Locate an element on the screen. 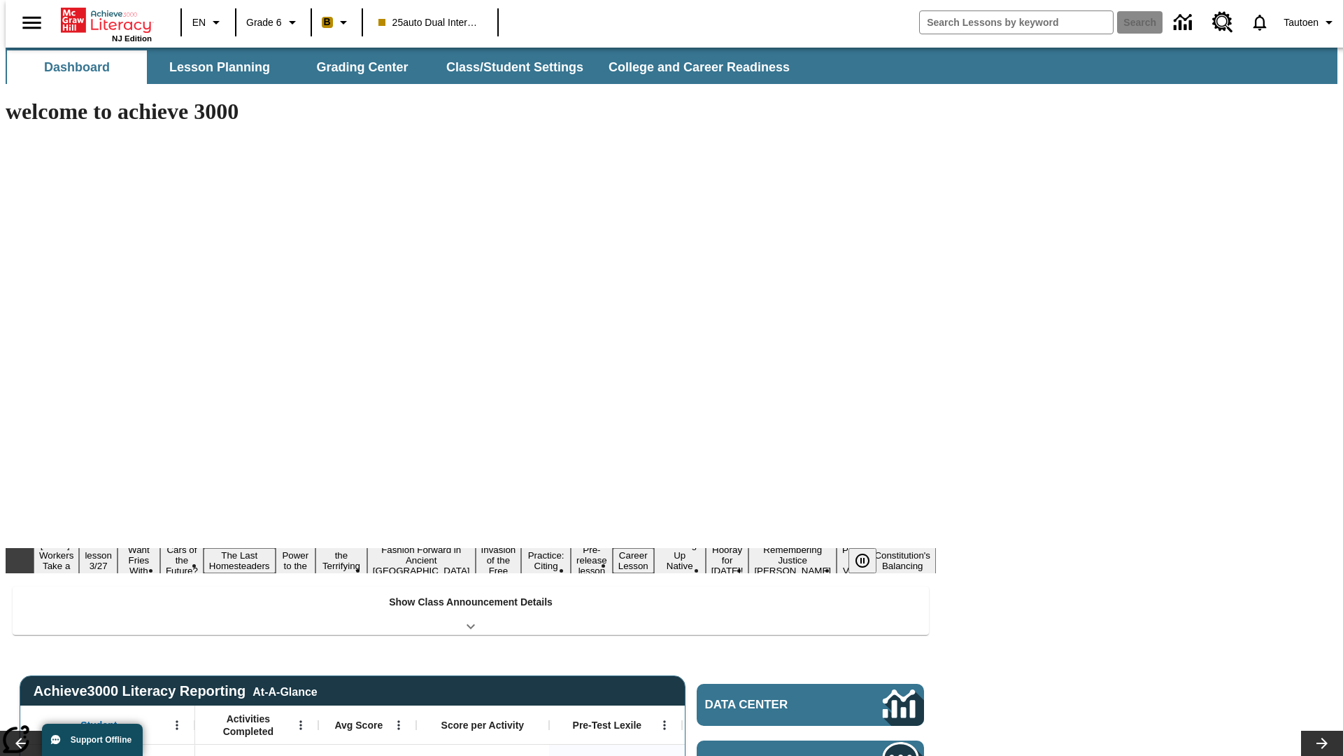 This screenshot has width=1343, height=756. button: Pause is located at coordinates (863, 560).